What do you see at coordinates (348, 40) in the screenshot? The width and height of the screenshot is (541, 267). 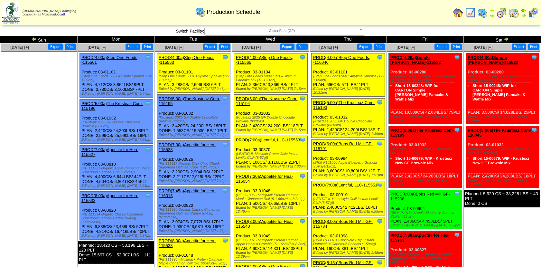 I see `td: Thu` at bounding box center [348, 40].